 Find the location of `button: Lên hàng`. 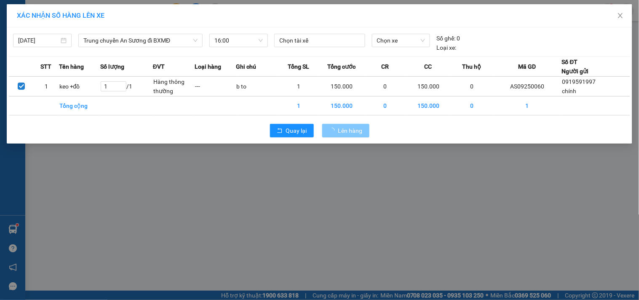

button: Lên hàng is located at coordinates (346, 131).